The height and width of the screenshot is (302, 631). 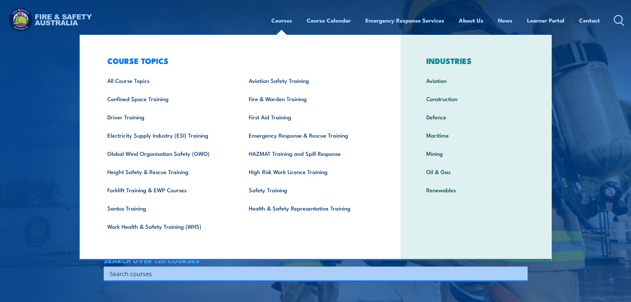 I want to click on h3: COURSE TOPICS, so click(x=238, y=61).